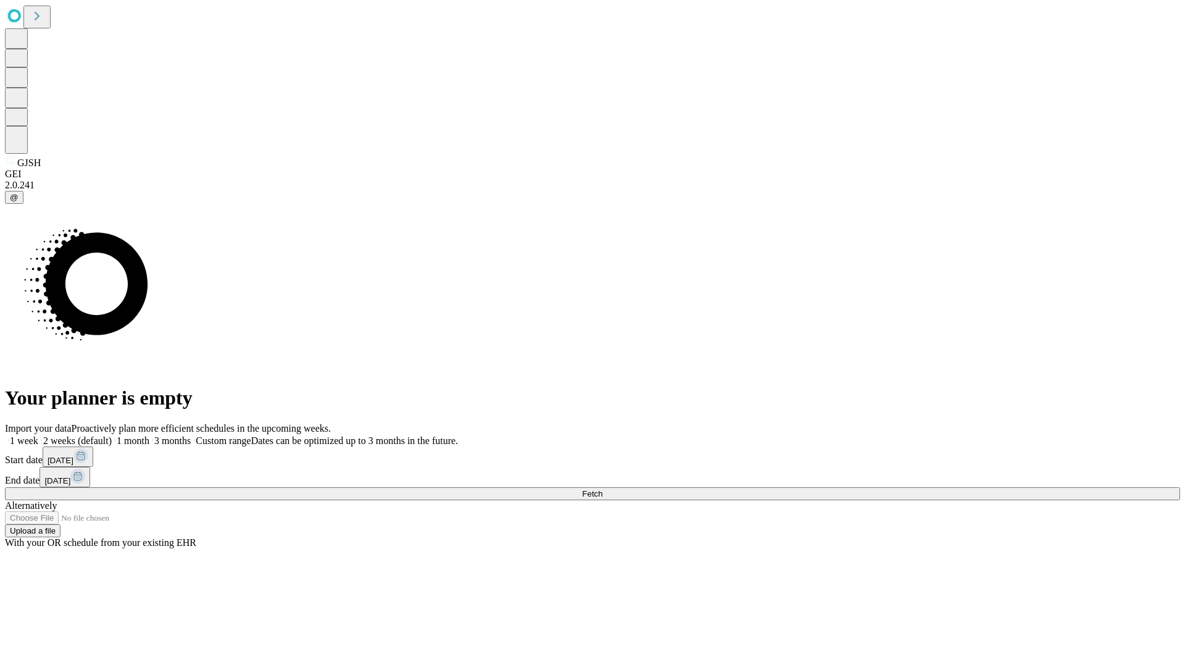  I want to click on div: GEI, so click(593, 174).